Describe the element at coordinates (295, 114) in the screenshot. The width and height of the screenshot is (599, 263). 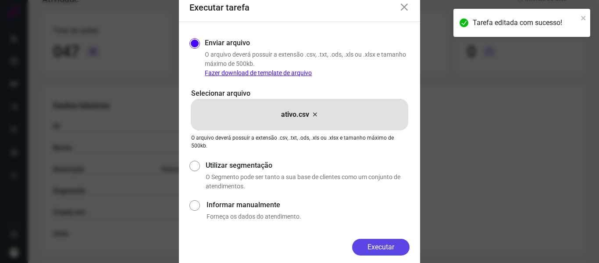
I see `p: ativo.csv` at that location.